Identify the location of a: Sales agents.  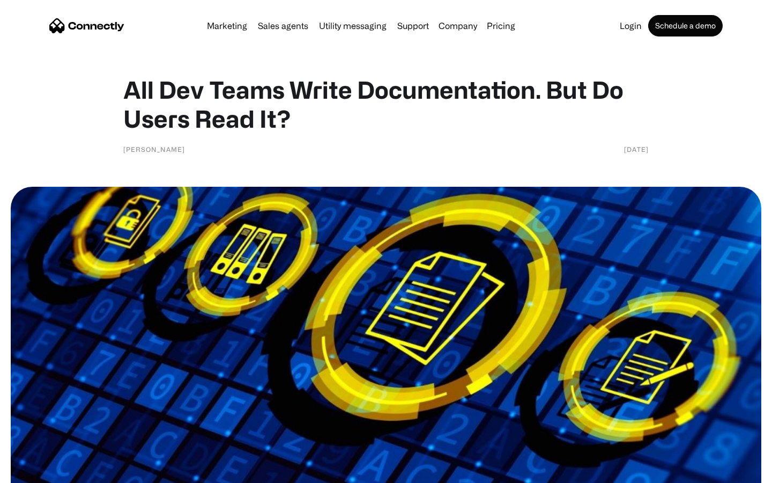
(283, 26).